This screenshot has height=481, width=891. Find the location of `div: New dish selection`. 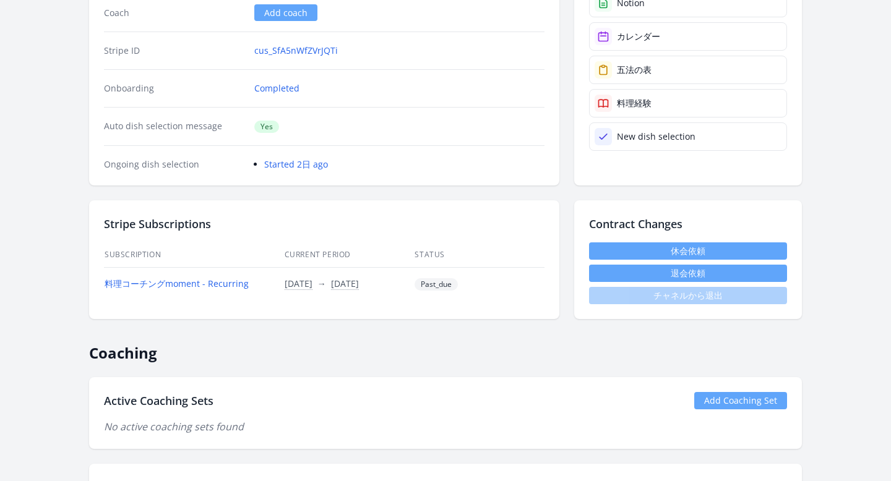

div: New dish selection is located at coordinates (656, 137).